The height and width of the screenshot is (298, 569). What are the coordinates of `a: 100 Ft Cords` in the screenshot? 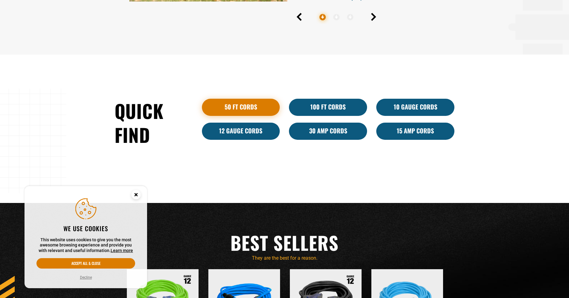 It's located at (328, 107).